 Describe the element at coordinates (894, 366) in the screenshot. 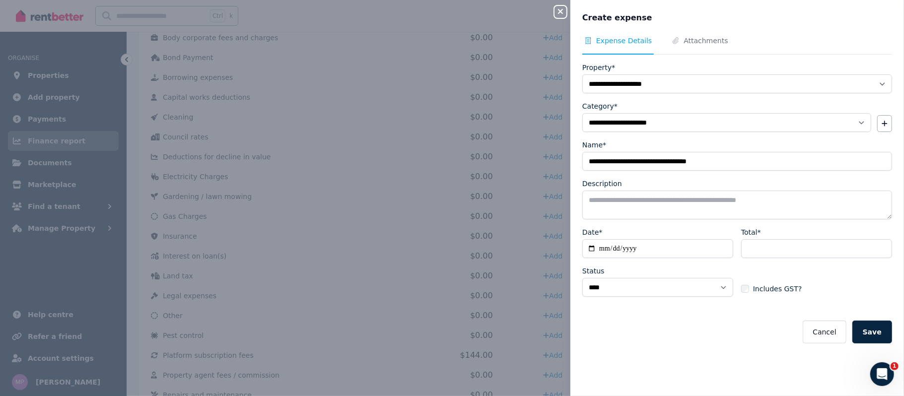

I see `span: 1` at that location.